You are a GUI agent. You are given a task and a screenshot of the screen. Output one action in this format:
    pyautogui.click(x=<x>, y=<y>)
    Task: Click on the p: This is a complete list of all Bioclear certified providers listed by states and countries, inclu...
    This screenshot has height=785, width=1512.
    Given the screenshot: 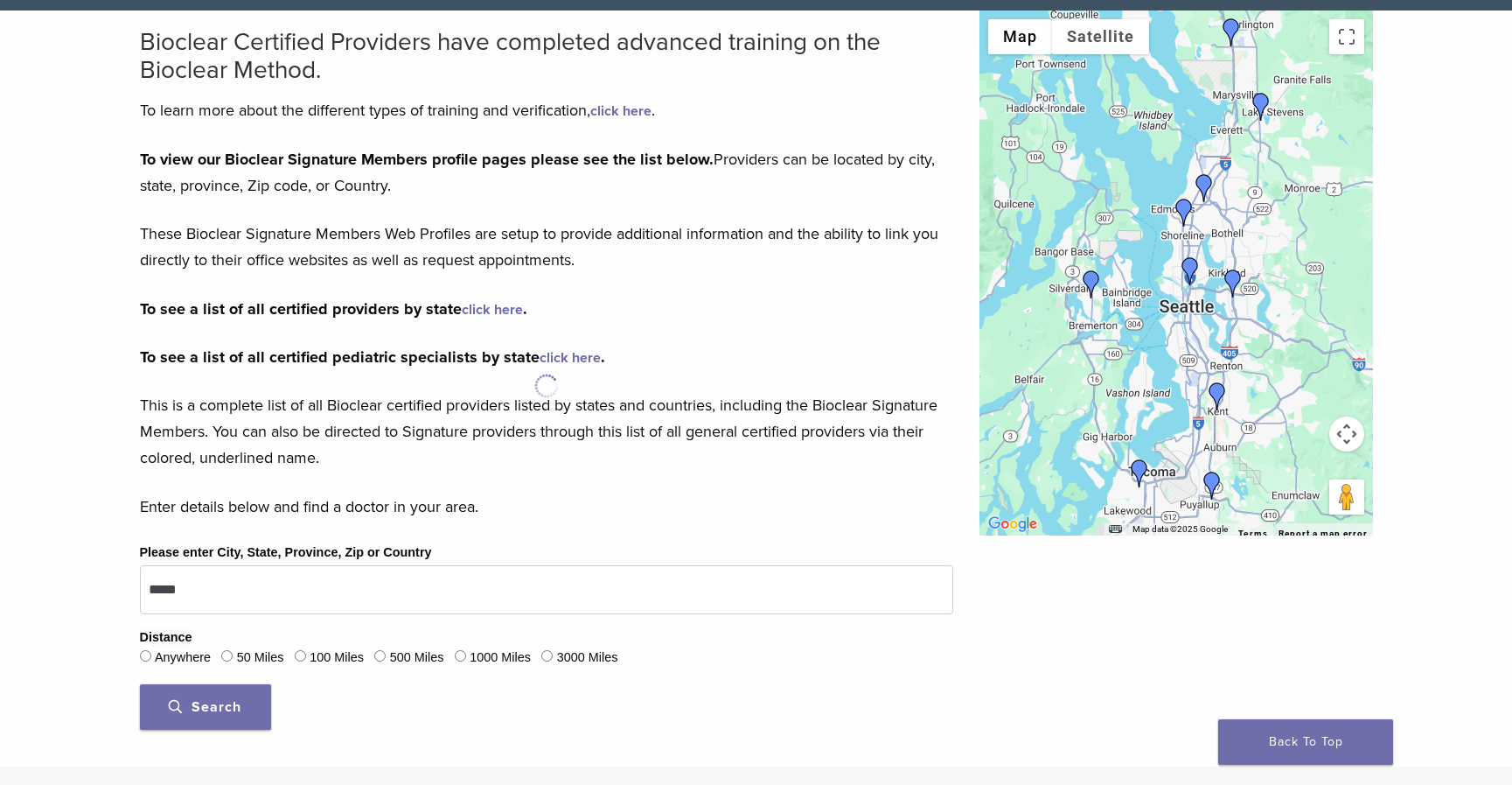 What is the action you would take?
    pyautogui.click(x=547, y=431)
    